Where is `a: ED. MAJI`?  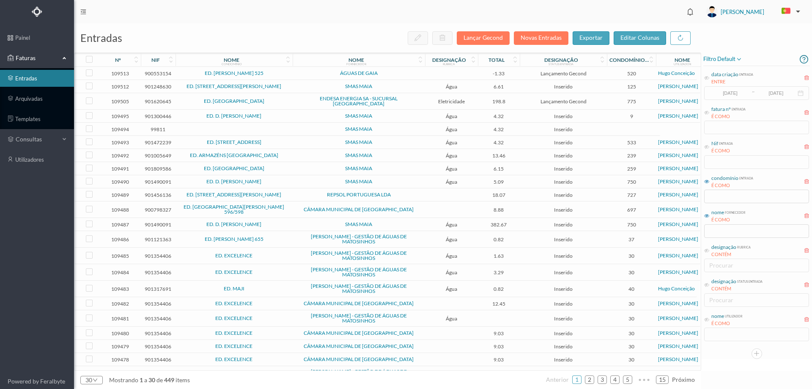 a: ED. MAJI is located at coordinates (234, 288).